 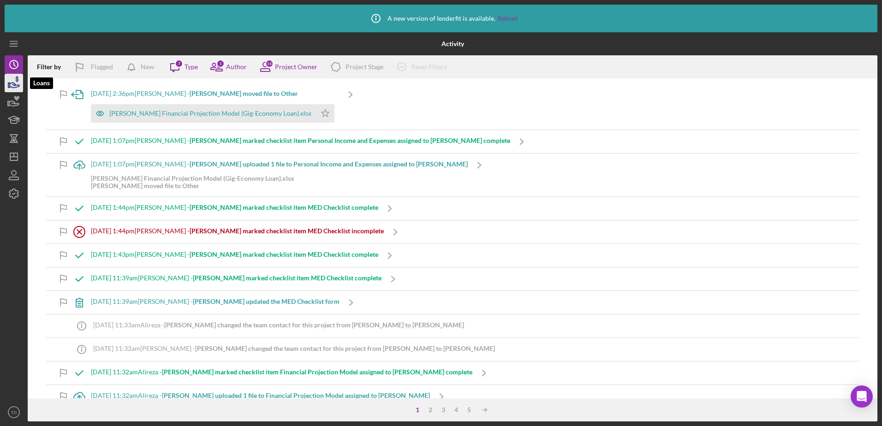 What do you see at coordinates (191, 67) in the screenshot?
I see `div: Type` at bounding box center [191, 67].